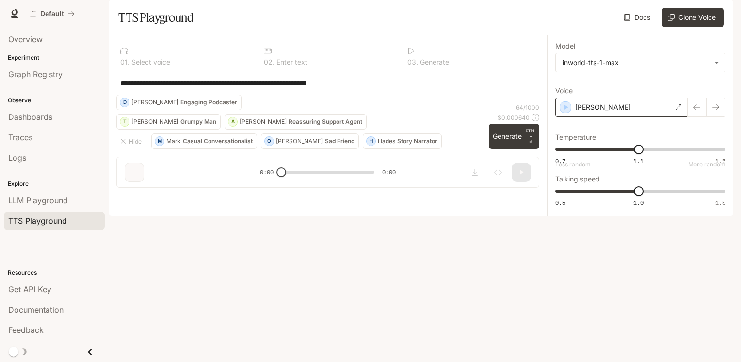  I want to click on span: 1.1, so click(638, 160).